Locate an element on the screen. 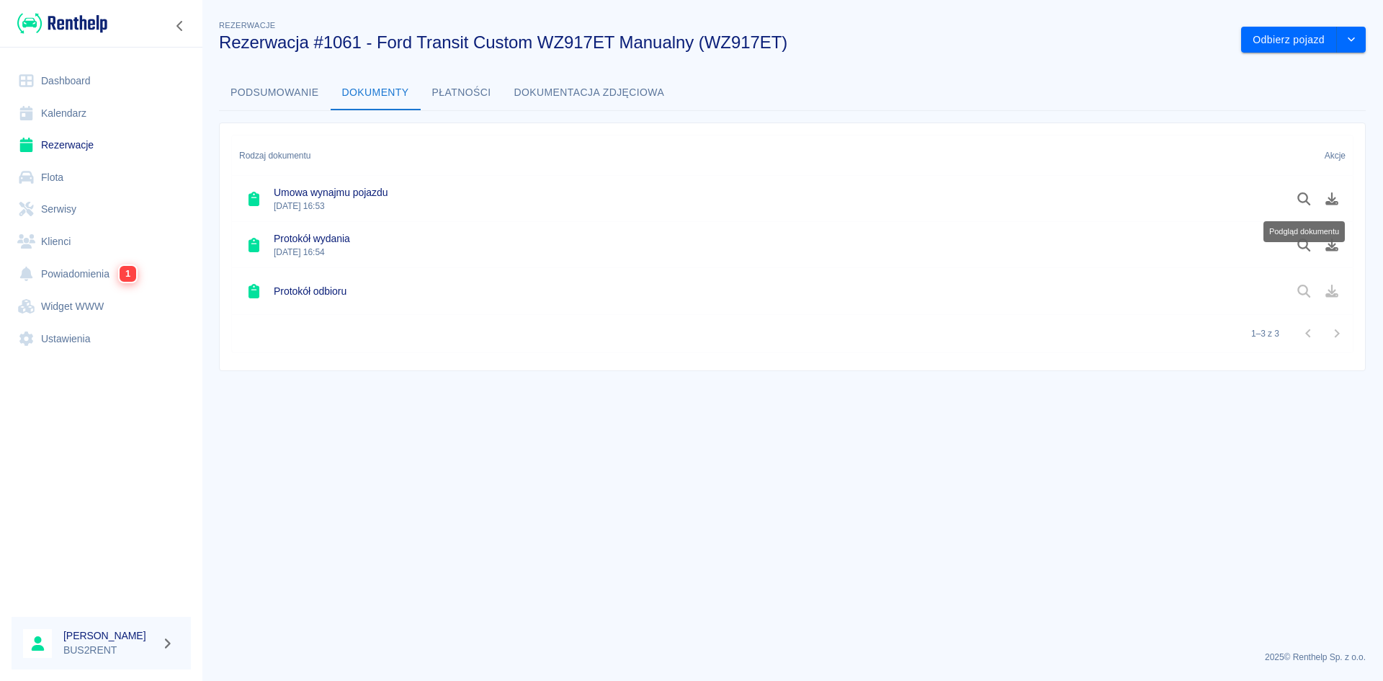  span: 1 is located at coordinates (128, 273).